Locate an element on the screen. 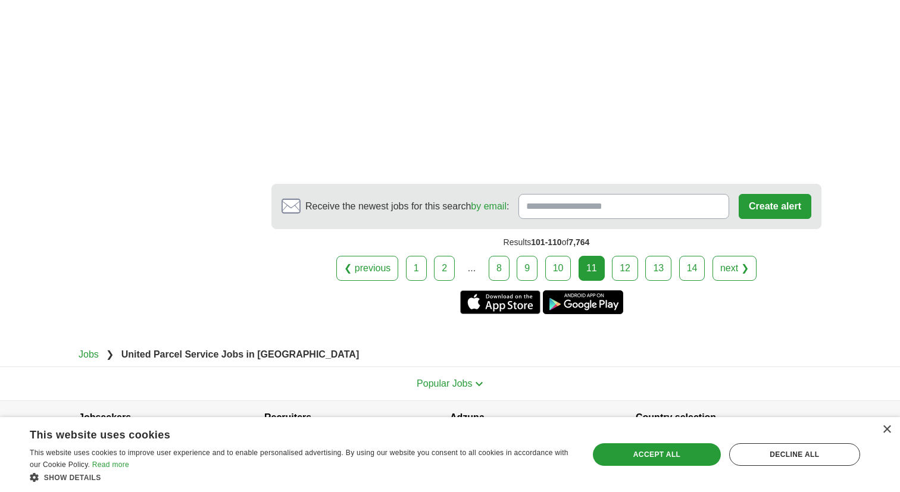 The height and width of the screenshot is (492, 900). a: 9 is located at coordinates (527, 268).